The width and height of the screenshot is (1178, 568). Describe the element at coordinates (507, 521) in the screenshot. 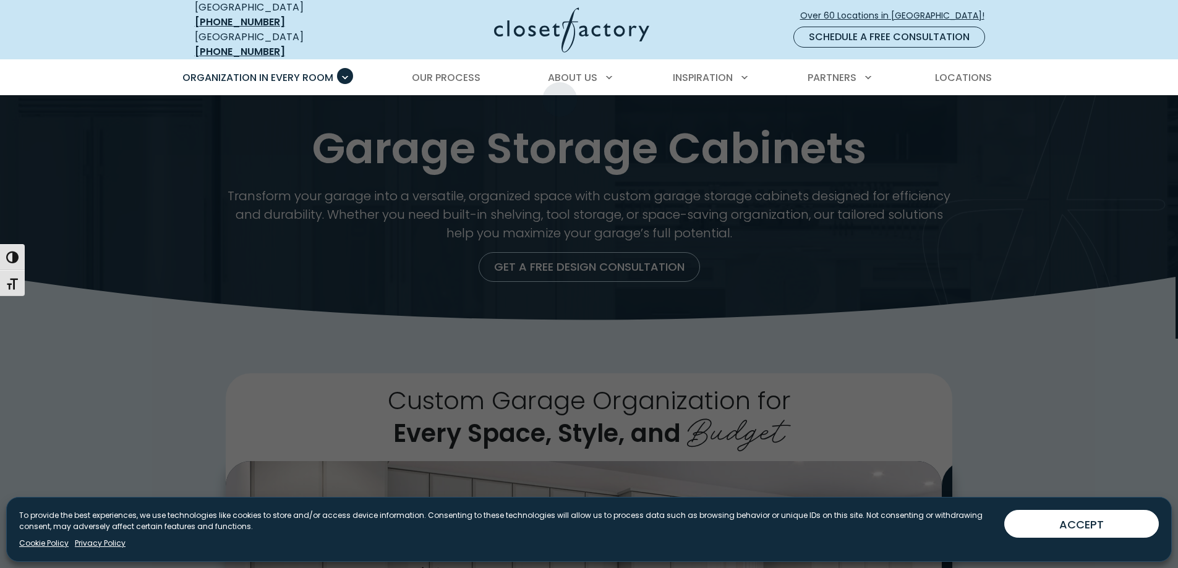

I see `p: To provide the best experiences, we use technologies like cookies to store and/or access device i...` at that location.